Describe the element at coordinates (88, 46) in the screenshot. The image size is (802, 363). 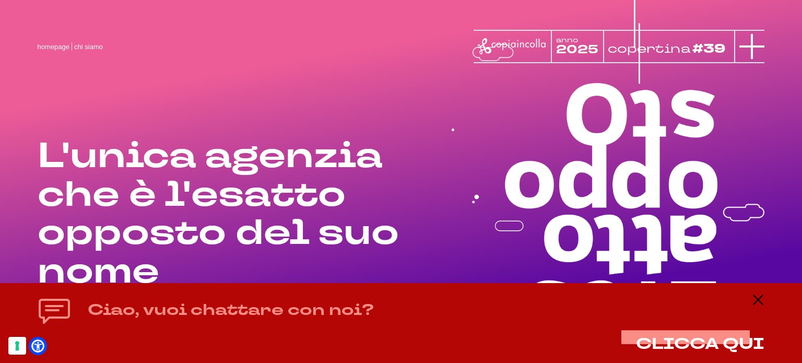
I see `span: chi siamo` at that location.